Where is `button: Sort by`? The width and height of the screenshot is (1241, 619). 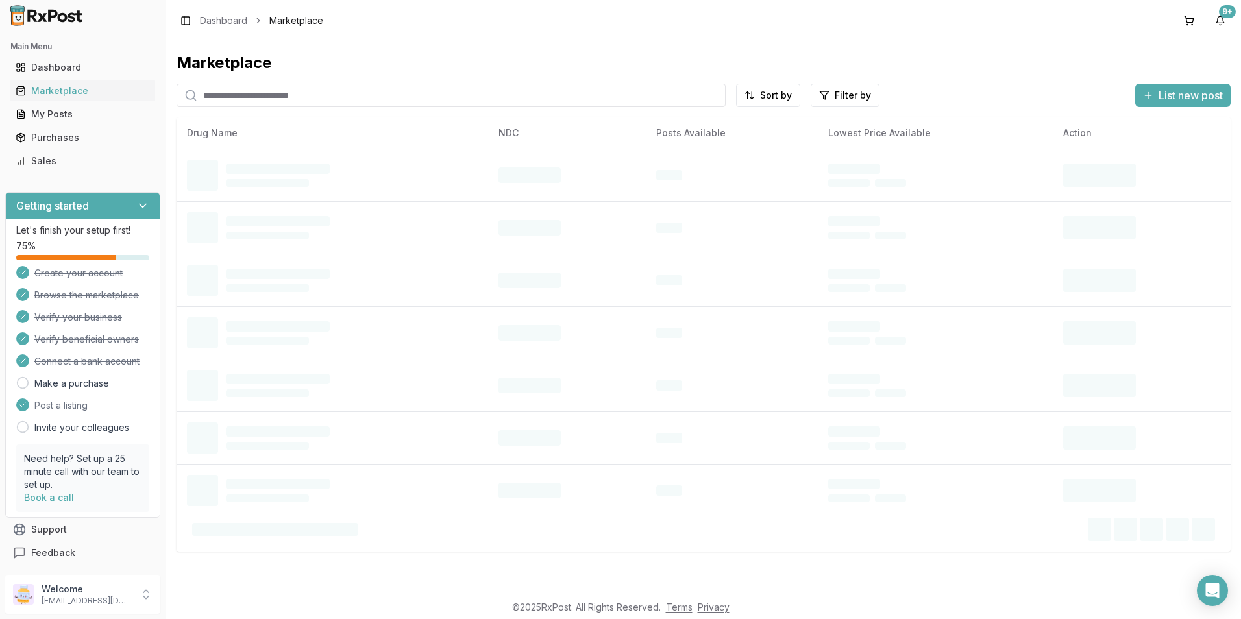 button: Sort by is located at coordinates (768, 95).